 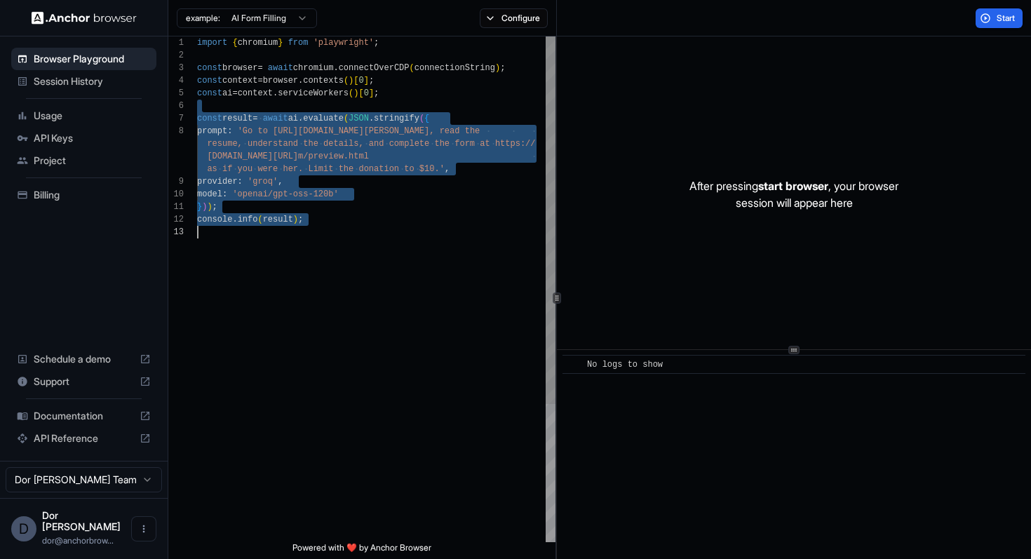 What do you see at coordinates (176, 43) in the screenshot?
I see `div: 1` at bounding box center [176, 43].